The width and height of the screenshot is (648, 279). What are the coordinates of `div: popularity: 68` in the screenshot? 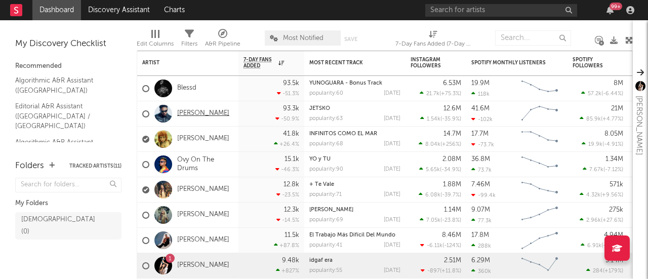 It's located at (326, 144).